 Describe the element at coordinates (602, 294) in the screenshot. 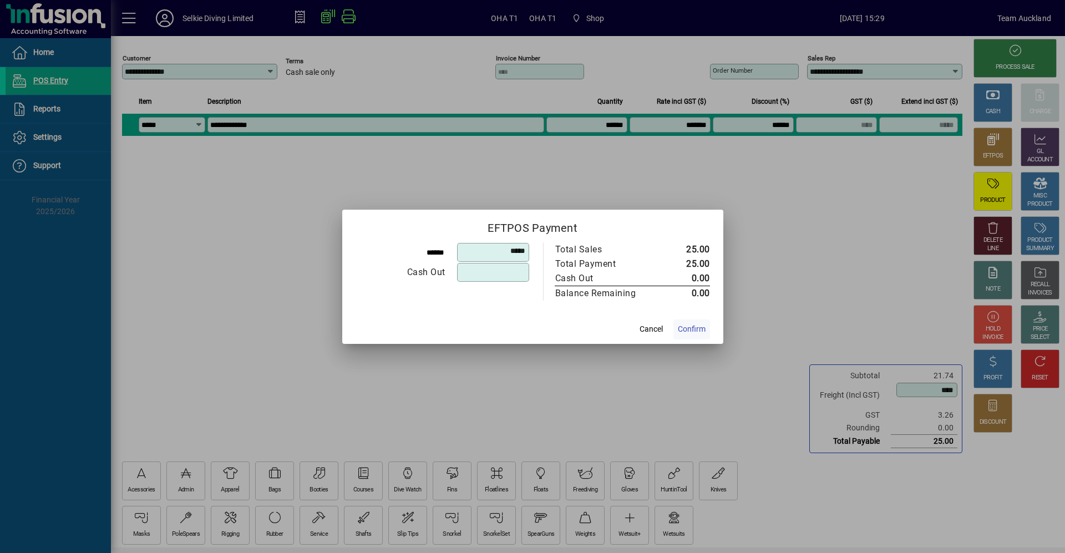

I see `div: Balance Remaining` at that location.